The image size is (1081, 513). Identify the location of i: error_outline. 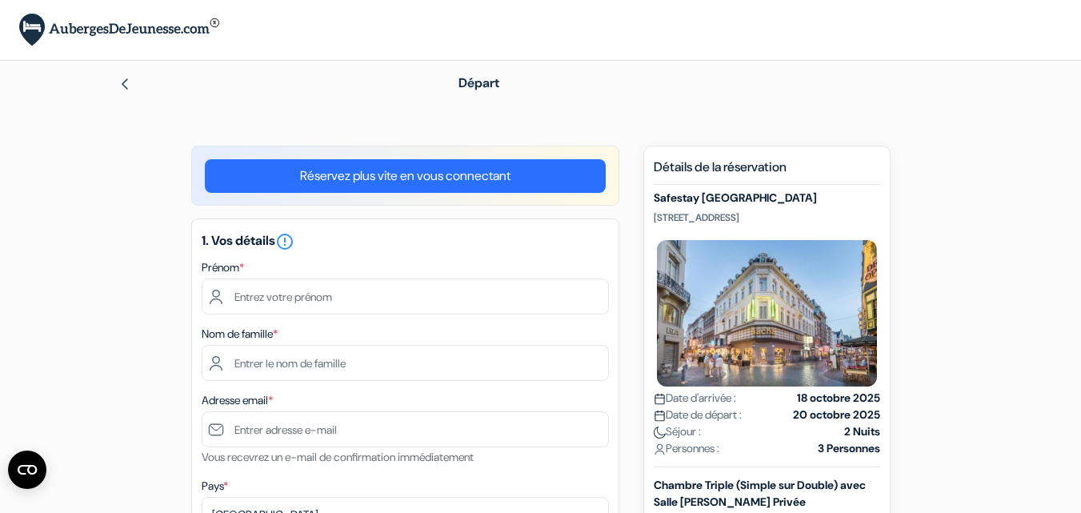
(285, 242).